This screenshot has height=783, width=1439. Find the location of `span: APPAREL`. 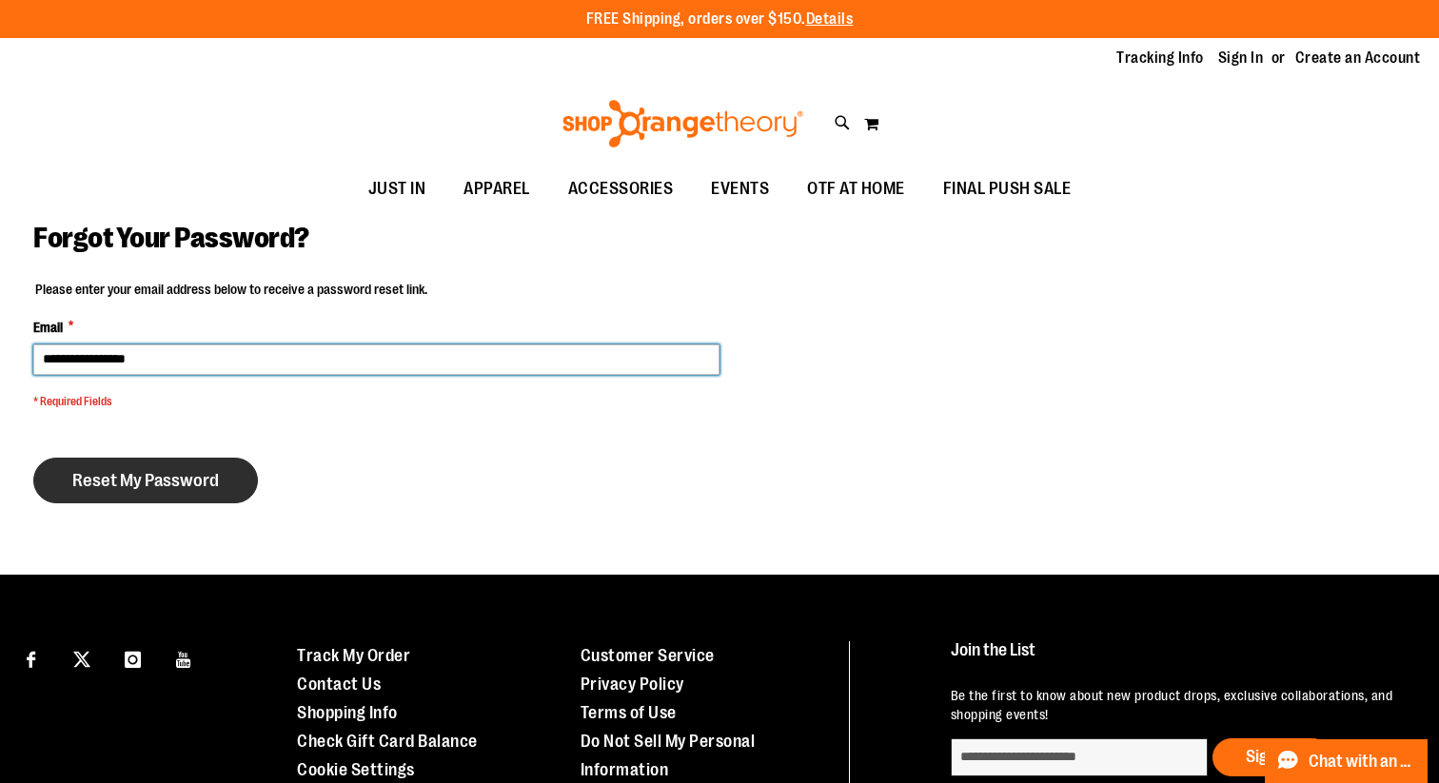

span: APPAREL is located at coordinates (497, 188).